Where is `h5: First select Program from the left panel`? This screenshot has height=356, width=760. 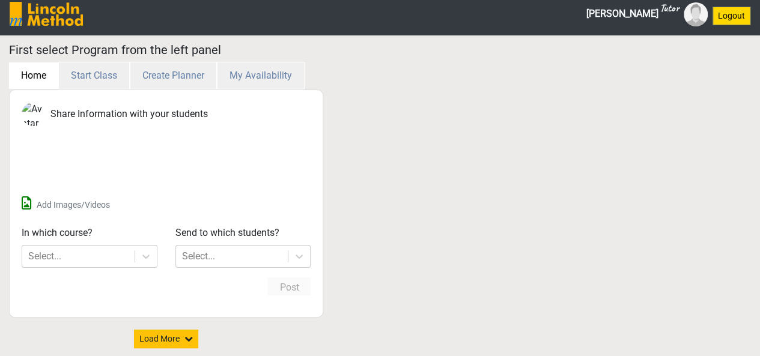
h5: First select Program from the left panel is located at coordinates (285, 50).